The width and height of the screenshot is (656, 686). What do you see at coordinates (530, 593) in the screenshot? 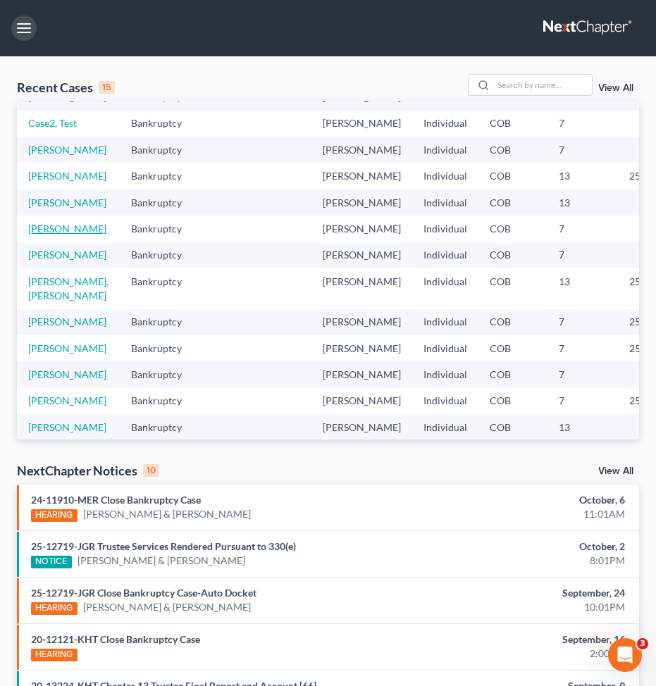
I see `div: September, 24` at bounding box center [530, 593].